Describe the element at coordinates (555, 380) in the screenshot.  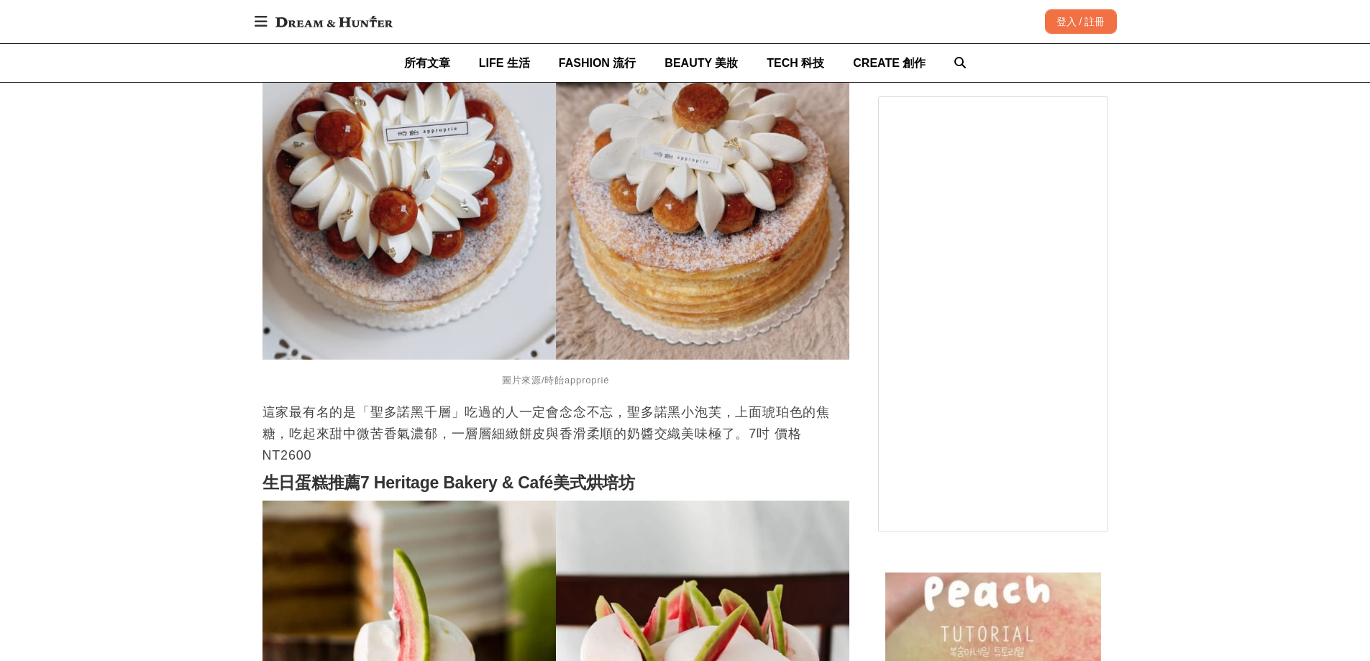
I see `span: 圖片來源/時飴approprié` at that location.